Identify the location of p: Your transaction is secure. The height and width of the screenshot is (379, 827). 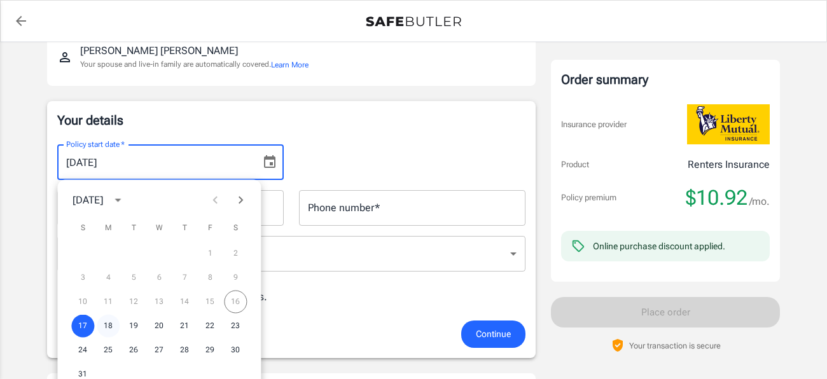
(675, 345).